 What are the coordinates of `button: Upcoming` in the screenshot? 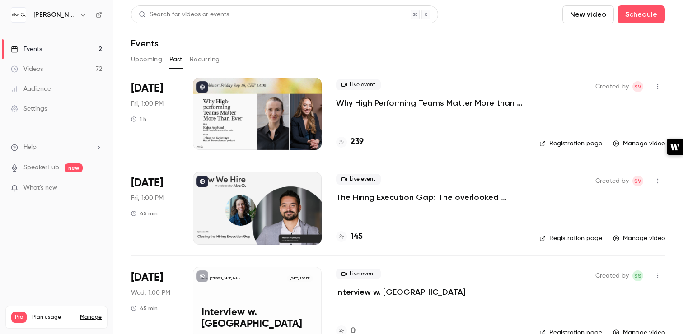 It's located at (146, 60).